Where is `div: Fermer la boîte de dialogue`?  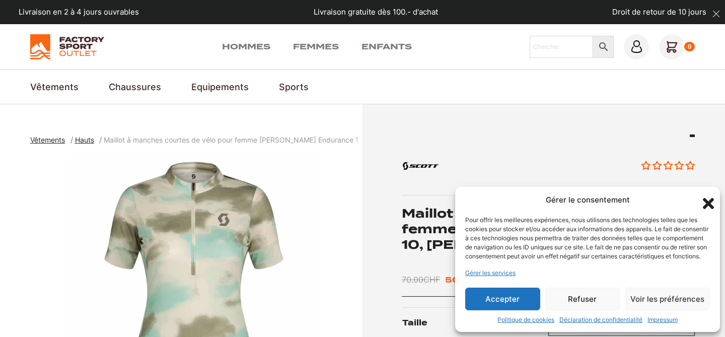
div: Fermer la boîte de dialogue is located at coordinates (705, 200).